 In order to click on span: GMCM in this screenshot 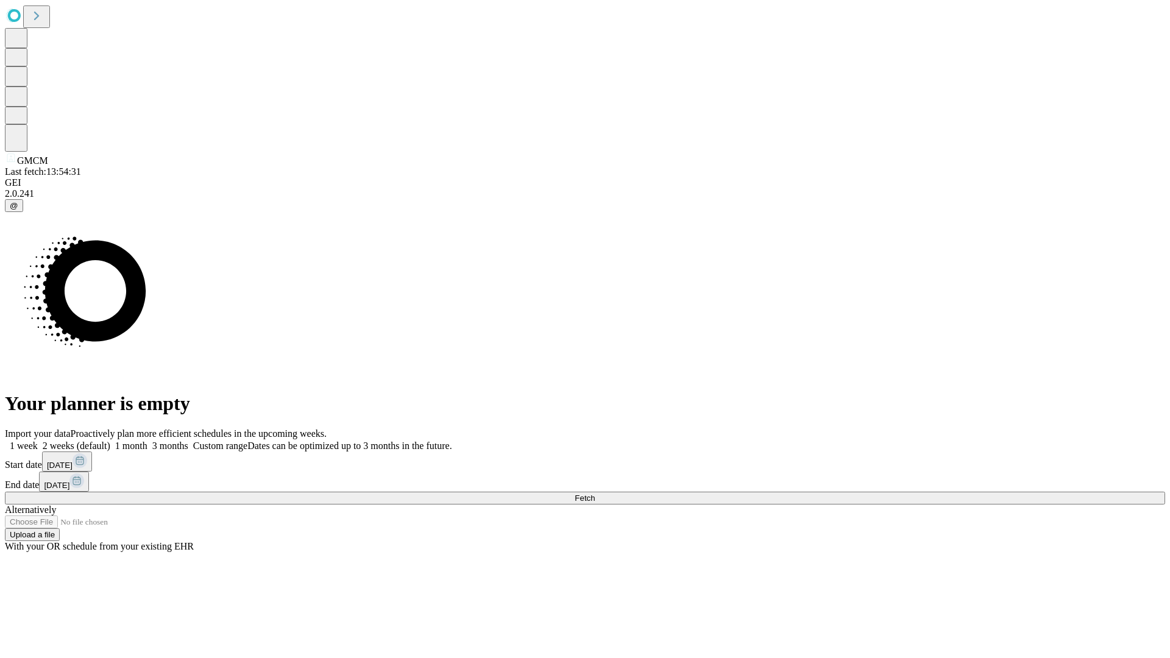, I will do `click(32, 160)`.